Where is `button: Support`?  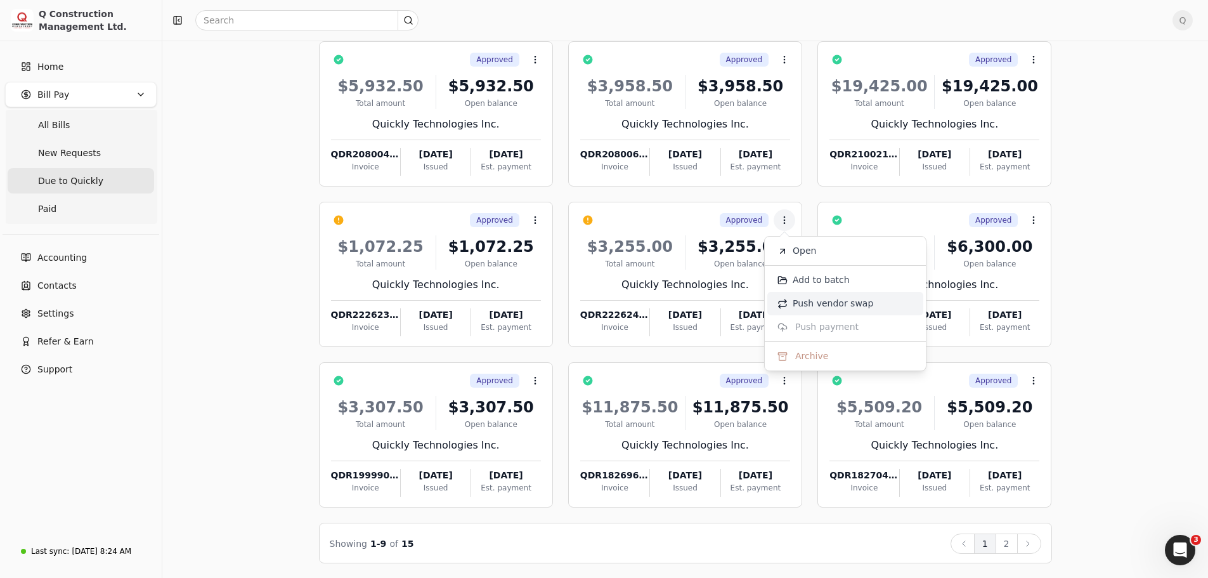
button: Support is located at coordinates (81, 369).